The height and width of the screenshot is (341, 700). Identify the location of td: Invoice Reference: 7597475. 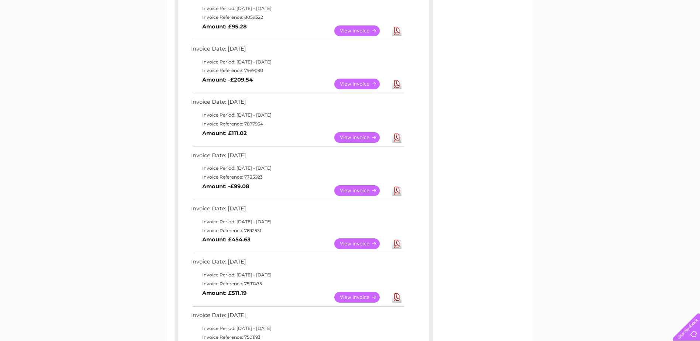
(297, 284).